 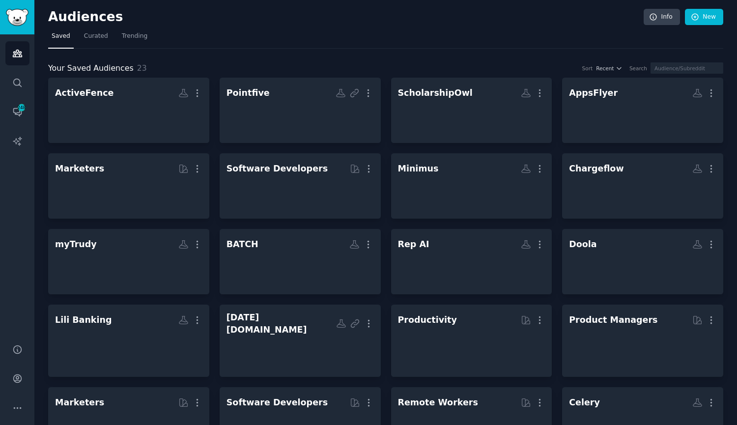 I want to click on a: Software Developers, so click(x=300, y=186).